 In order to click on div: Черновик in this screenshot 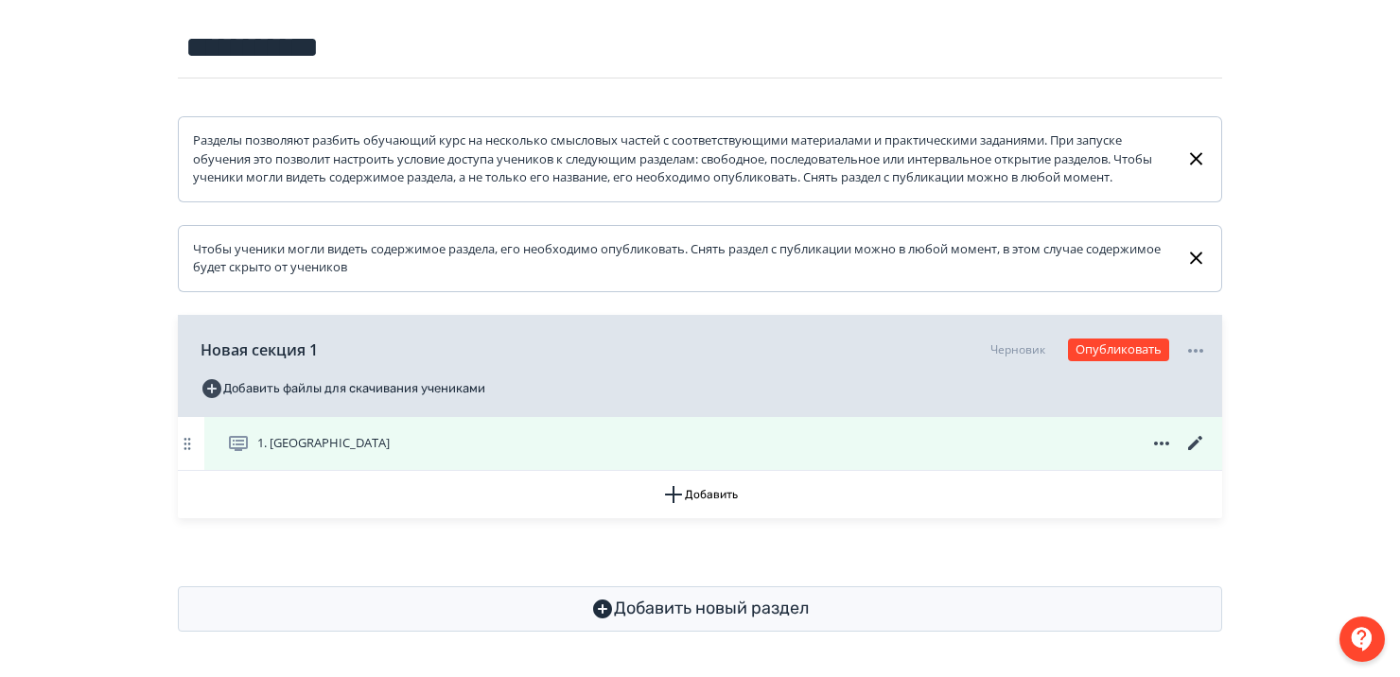, I will do `click(1018, 350)`.